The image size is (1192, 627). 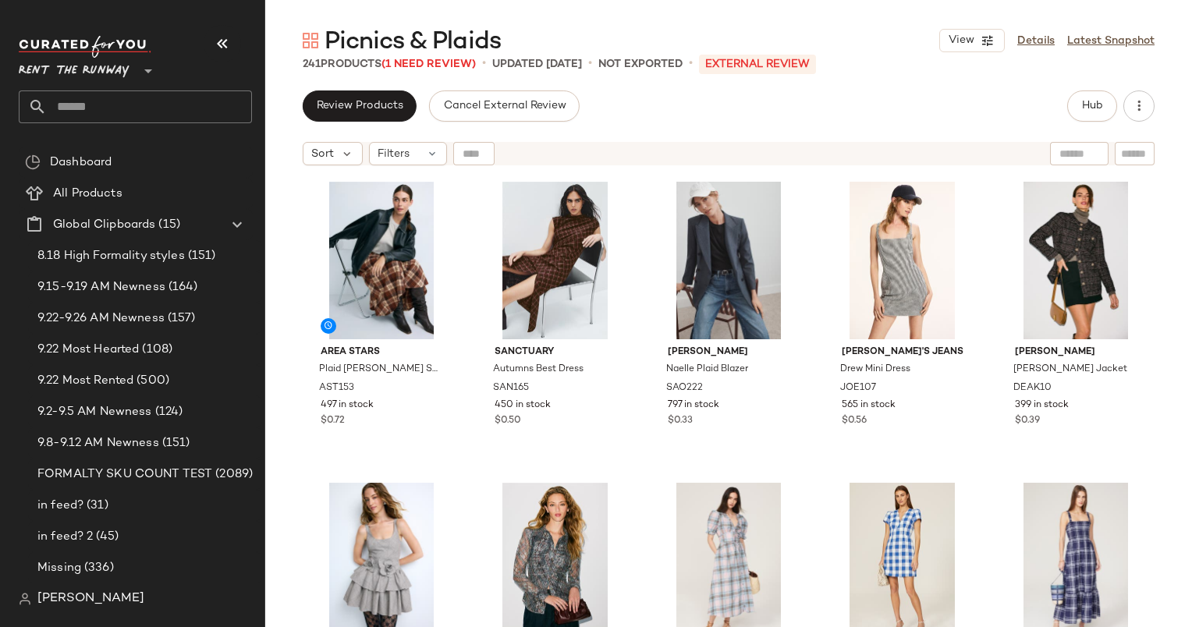 What do you see at coordinates (85, 381) in the screenshot?
I see `span: 9.22 Most Rented` at bounding box center [85, 381].